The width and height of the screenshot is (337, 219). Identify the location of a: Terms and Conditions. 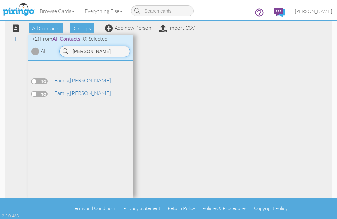
(94, 208).